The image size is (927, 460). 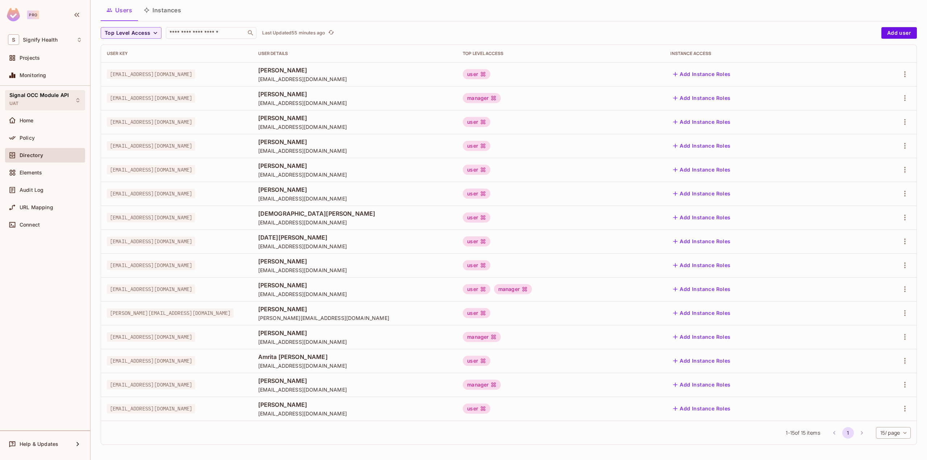 I want to click on span: refresh, so click(x=331, y=33).